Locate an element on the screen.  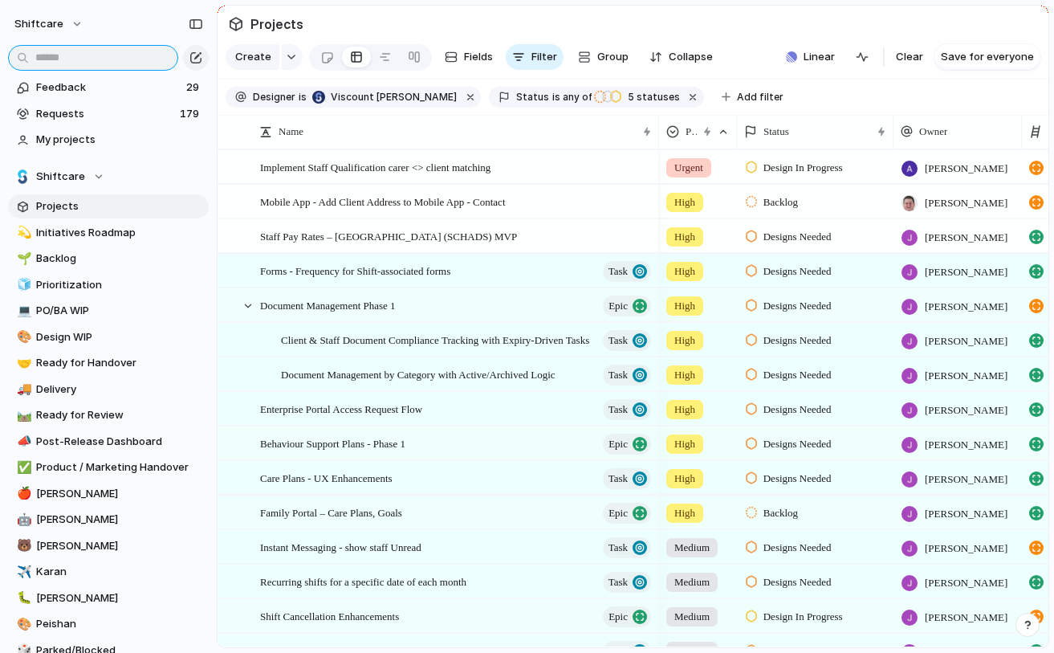
span: Document Management by Category with Active/Archived Logic is located at coordinates (418, 373).